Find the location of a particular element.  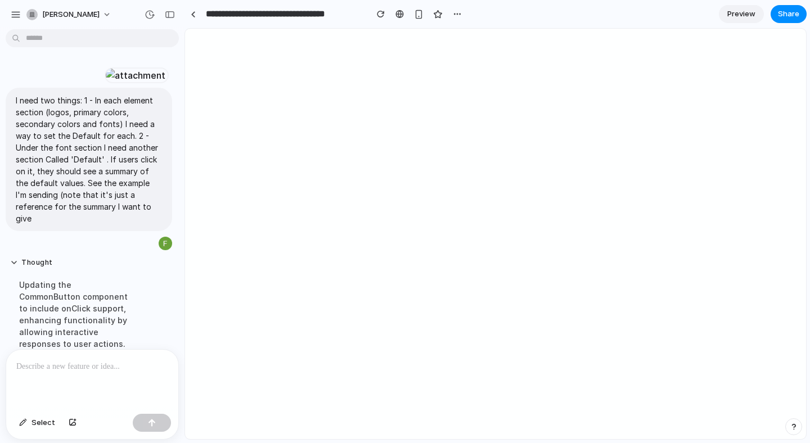

button: Select is located at coordinates (37, 423).